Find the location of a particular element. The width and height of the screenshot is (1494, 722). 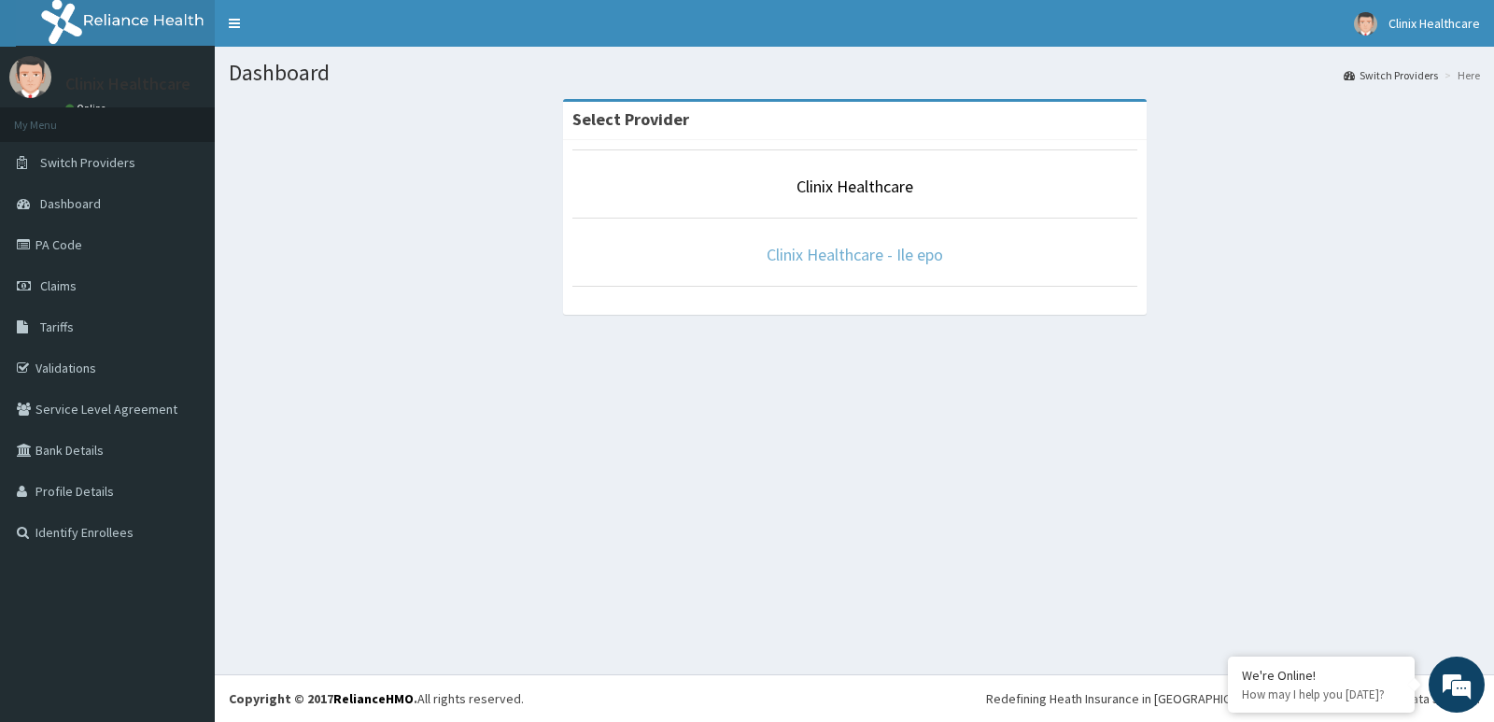

span: Switch Providers is located at coordinates (88, 162).